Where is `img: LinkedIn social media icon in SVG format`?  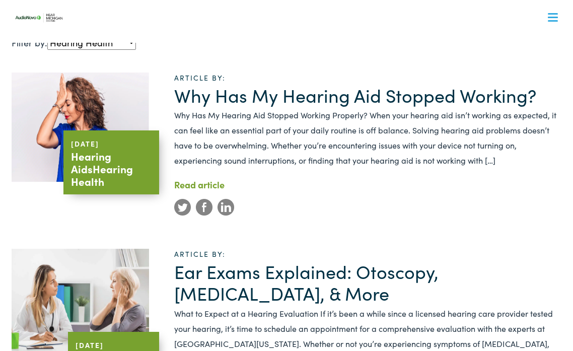
img: LinkedIn social media icon in SVG format is located at coordinates (226, 207).